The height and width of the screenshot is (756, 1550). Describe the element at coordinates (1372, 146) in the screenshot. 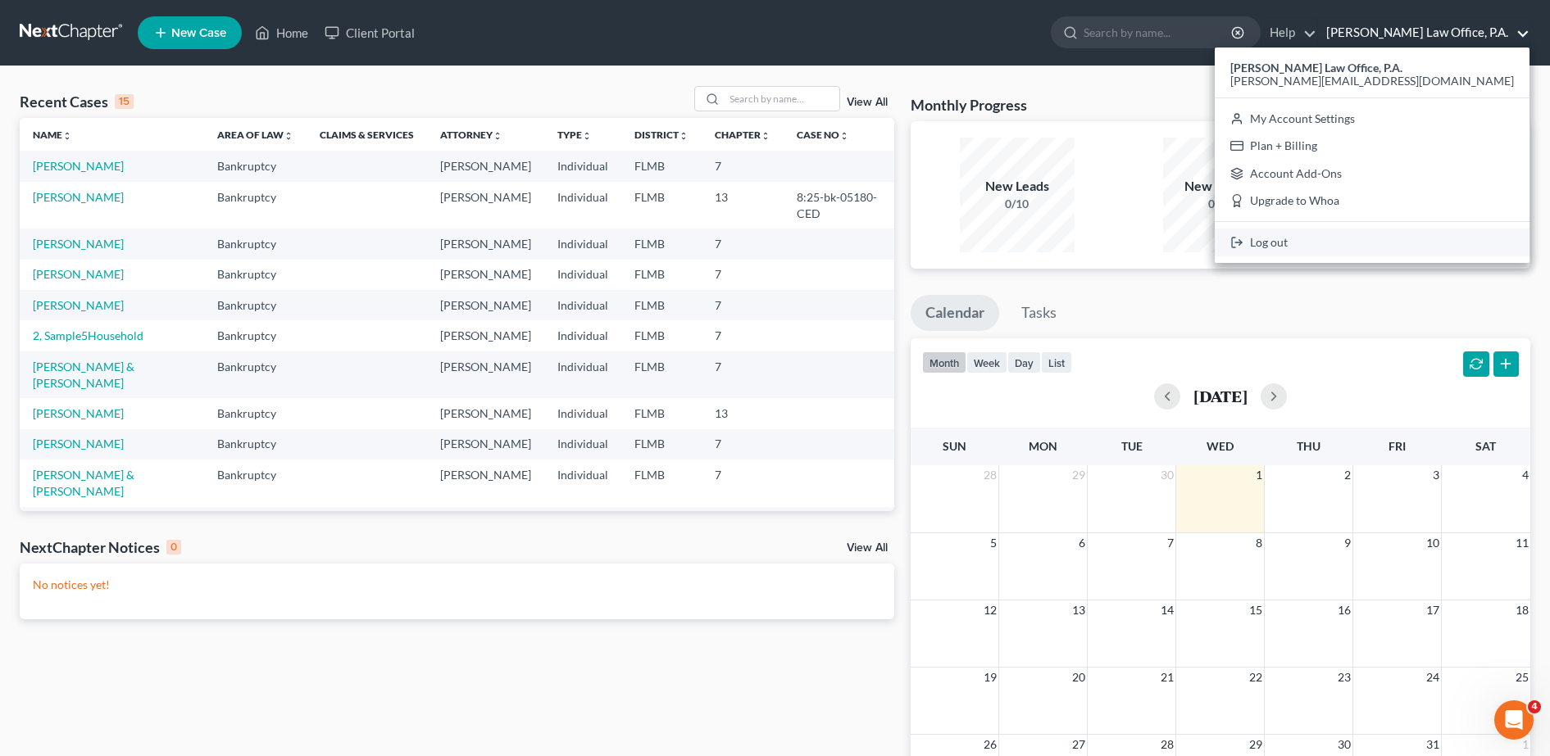

I see `a: Plan + Billing` at that location.